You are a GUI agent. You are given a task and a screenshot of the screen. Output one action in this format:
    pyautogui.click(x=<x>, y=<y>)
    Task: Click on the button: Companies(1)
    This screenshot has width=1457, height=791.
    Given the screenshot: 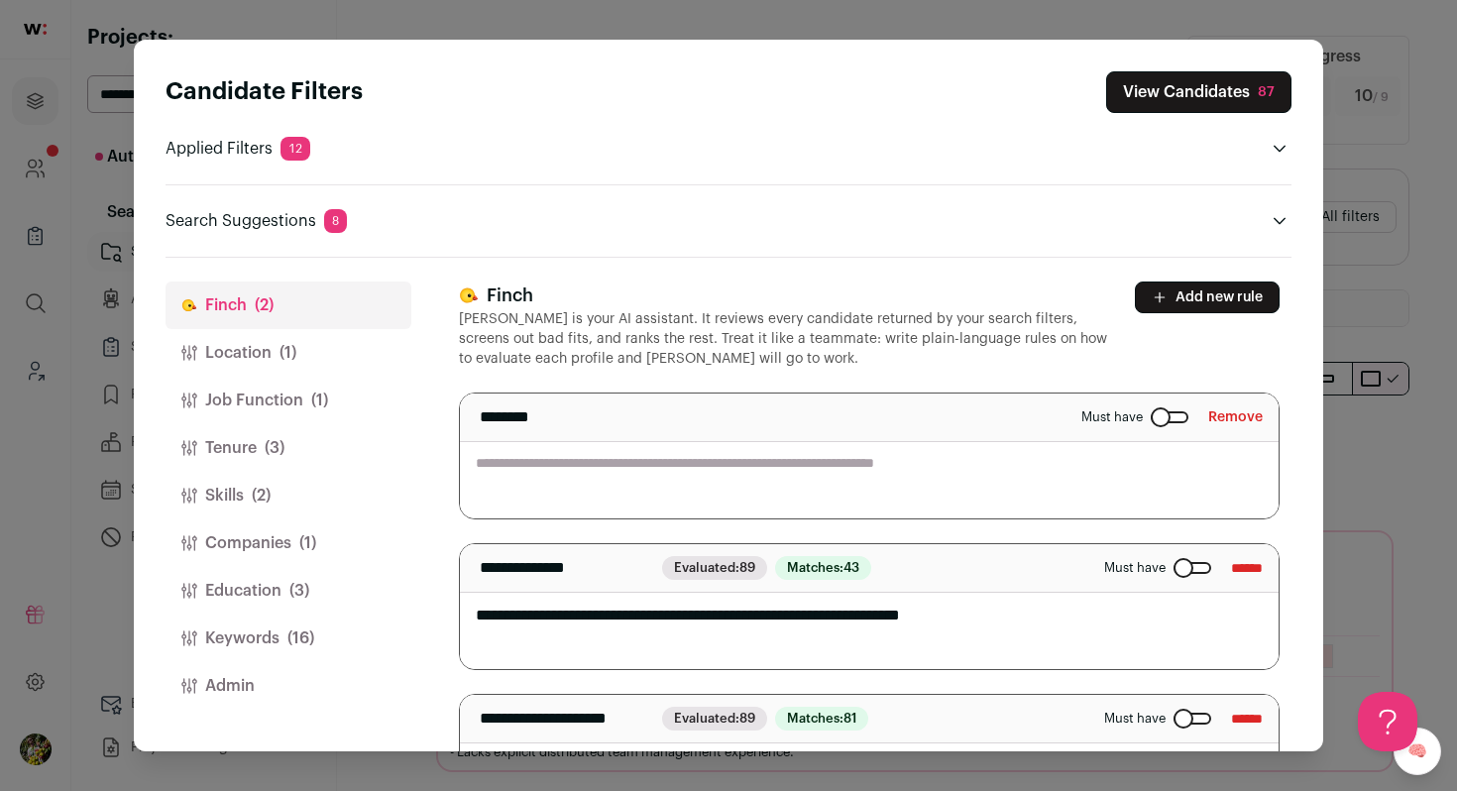 What is the action you would take?
    pyautogui.click(x=288, y=543)
    